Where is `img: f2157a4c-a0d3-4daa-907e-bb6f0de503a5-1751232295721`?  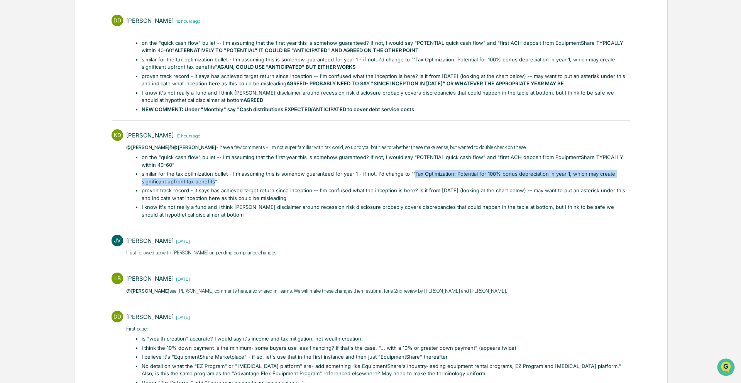 img: f2157a4c-a0d3-4daa-907e-bb6f0de503a5-1751232295721 is located at coordinates (10, 10).